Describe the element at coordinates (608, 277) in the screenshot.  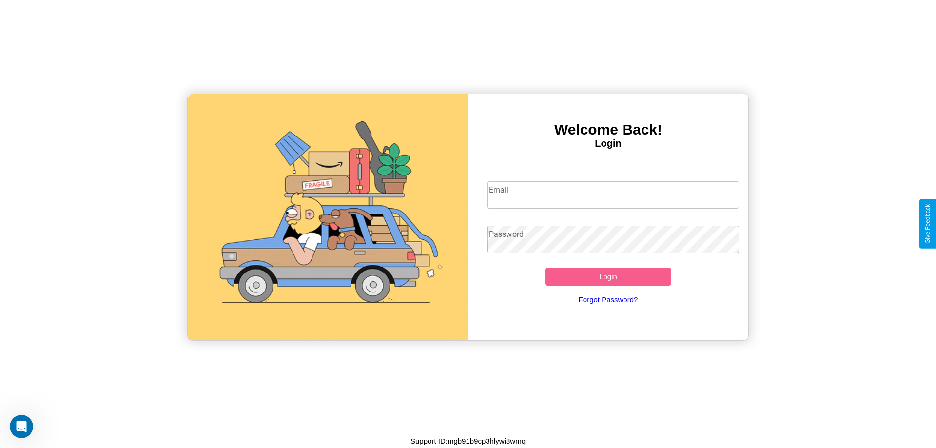
I see `button: Login` at that location.